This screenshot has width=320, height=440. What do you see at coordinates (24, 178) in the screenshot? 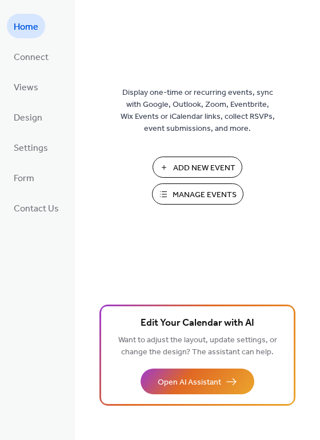
I see `span: Form` at bounding box center [24, 178].